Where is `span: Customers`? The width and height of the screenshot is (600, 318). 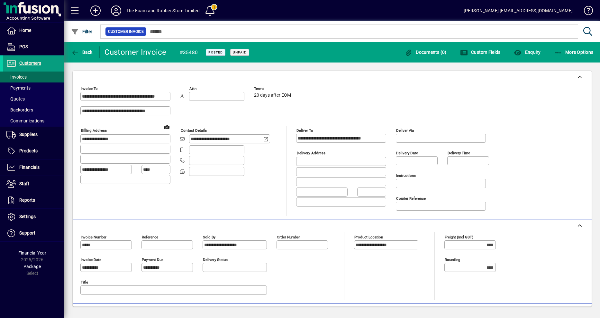
span: Customers is located at coordinates (30, 63).